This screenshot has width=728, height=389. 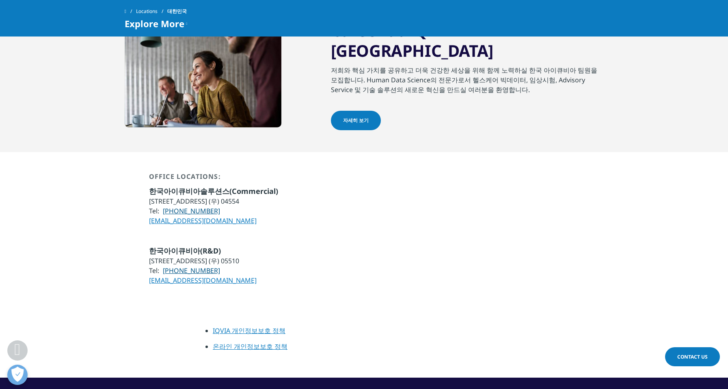 I want to click on a: 자세히 보기, so click(x=356, y=121).